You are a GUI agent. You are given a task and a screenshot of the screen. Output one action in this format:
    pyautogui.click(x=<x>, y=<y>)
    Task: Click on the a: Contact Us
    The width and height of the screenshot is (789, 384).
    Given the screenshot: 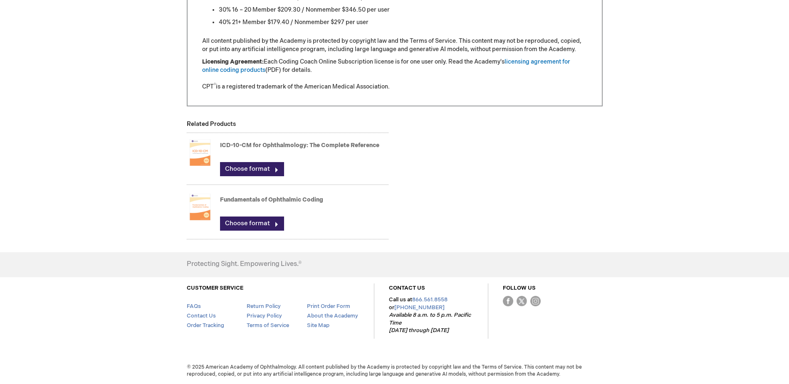 What is the action you would take?
    pyautogui.click(x=201, y=316)
    